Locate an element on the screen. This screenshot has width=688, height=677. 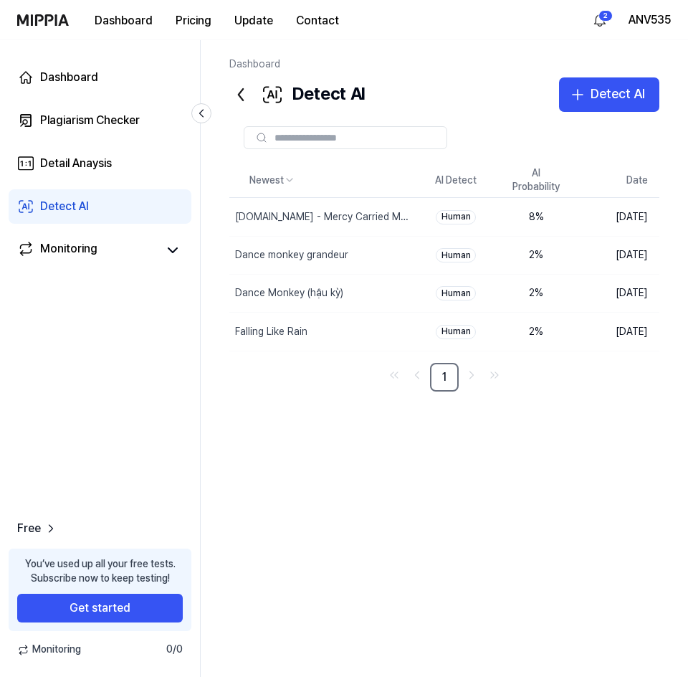
th: AI Detect is located at coordinates (456, 181).